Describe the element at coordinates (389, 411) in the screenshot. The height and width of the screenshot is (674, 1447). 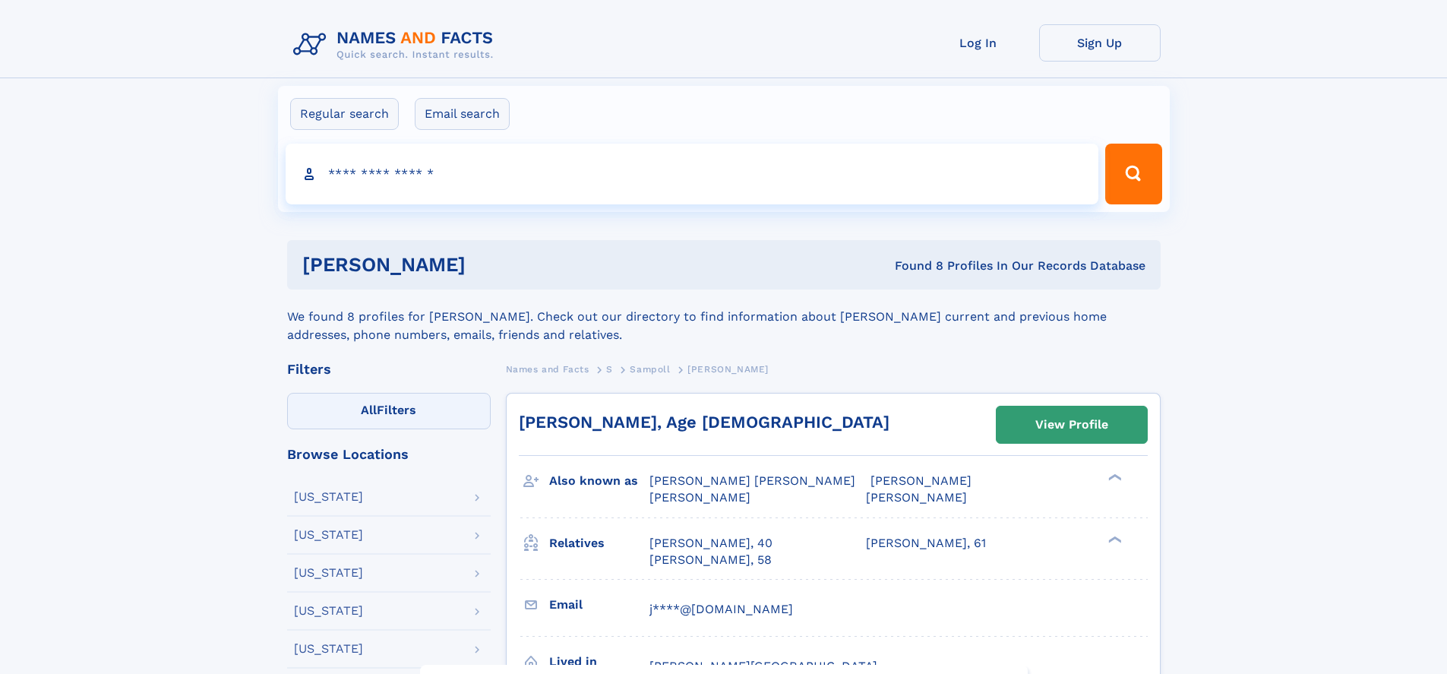
I see `label: Filters` at that location.